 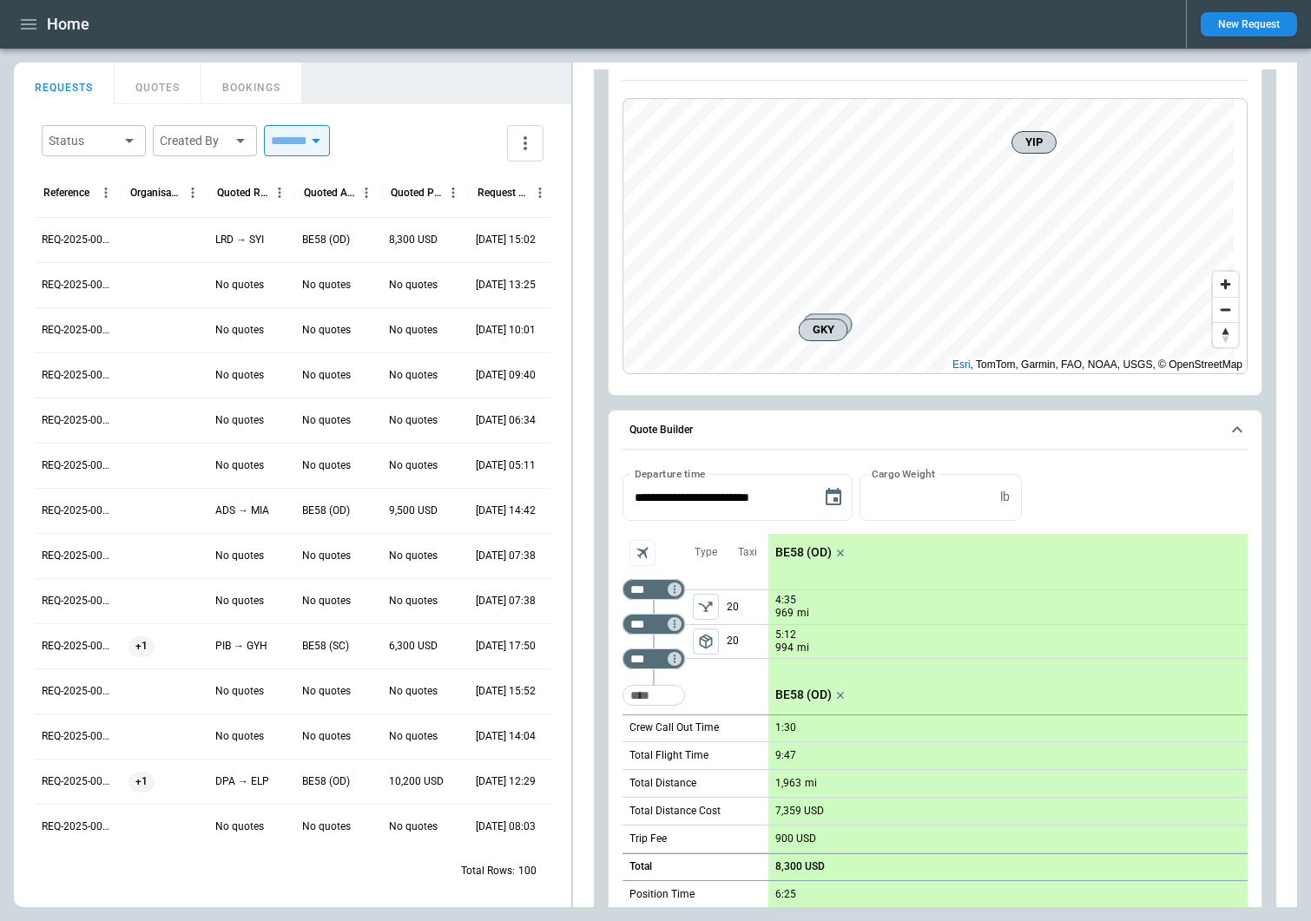 I want to click on p: 08/22/2025 12:29, so click(x=505, y=782).